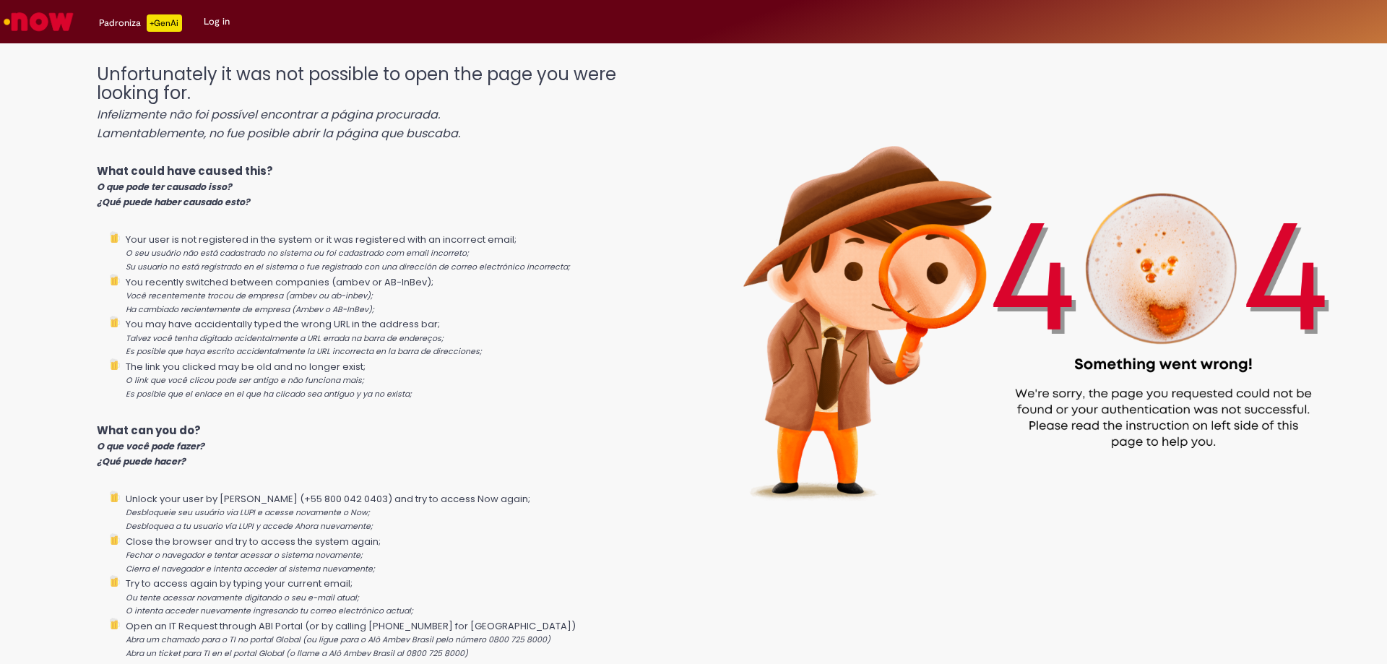  I want to click on i: Fechar o navegador e tentar acessar o sistema novamente;, so click(244, 555).